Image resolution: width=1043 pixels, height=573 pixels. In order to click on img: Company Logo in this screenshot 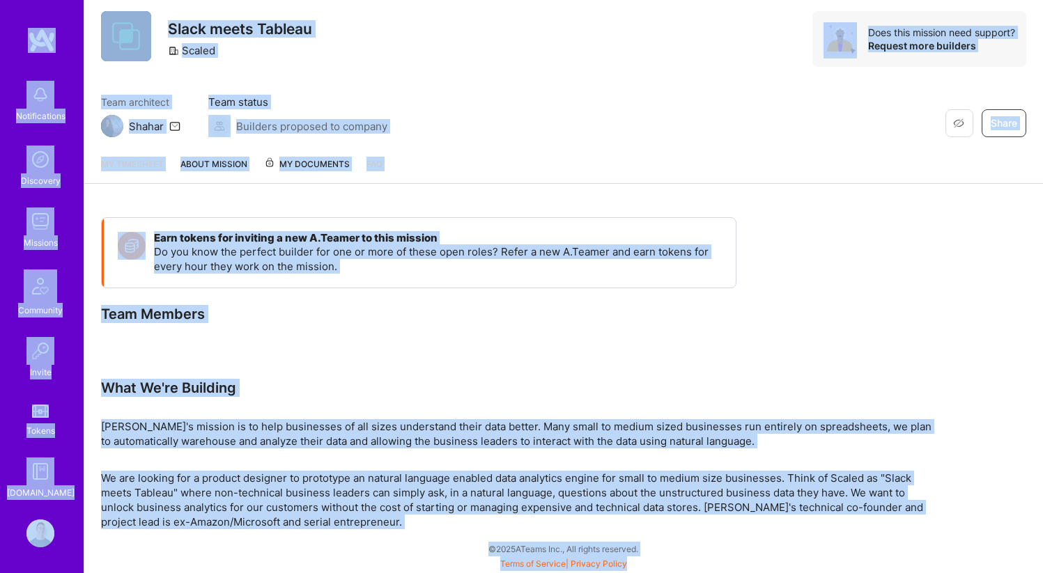, I will do `click(126, 36)`.